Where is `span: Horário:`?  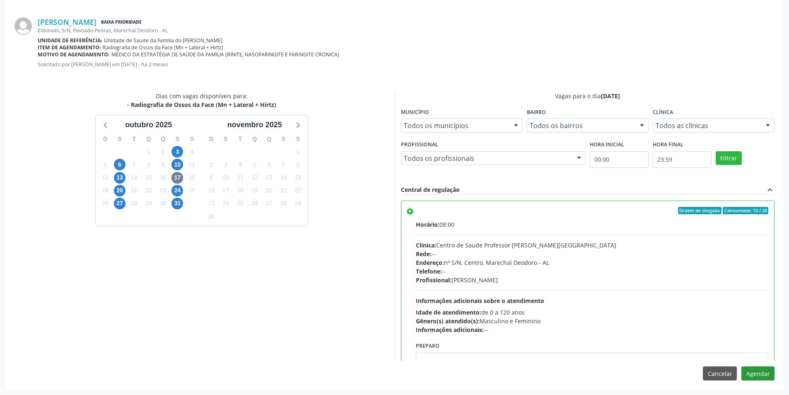 span: Horário: is located at coordinates (427, 224).